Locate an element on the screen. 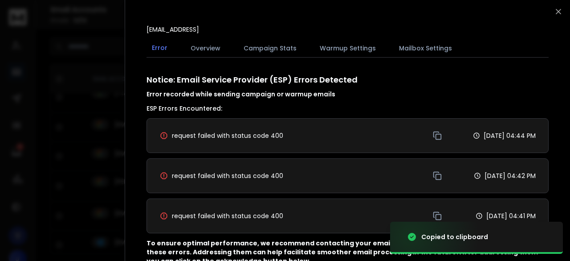 Image resolution: width=570 pixels, height=261 pixels. button: Warmup Settings is located at coordinates (348, 48).